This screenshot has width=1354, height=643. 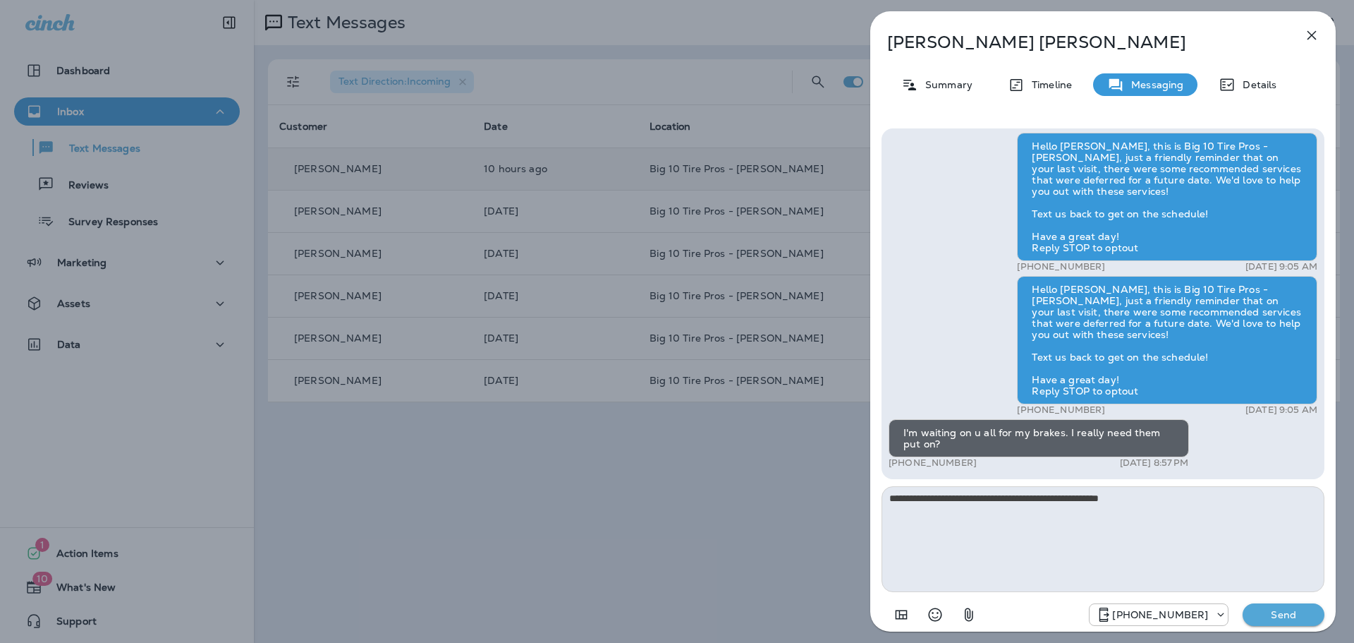 What do you see at coordinates (935, 614) in the screenshot?
I see `button: Select an emoji` at bounding box center [935, 614].